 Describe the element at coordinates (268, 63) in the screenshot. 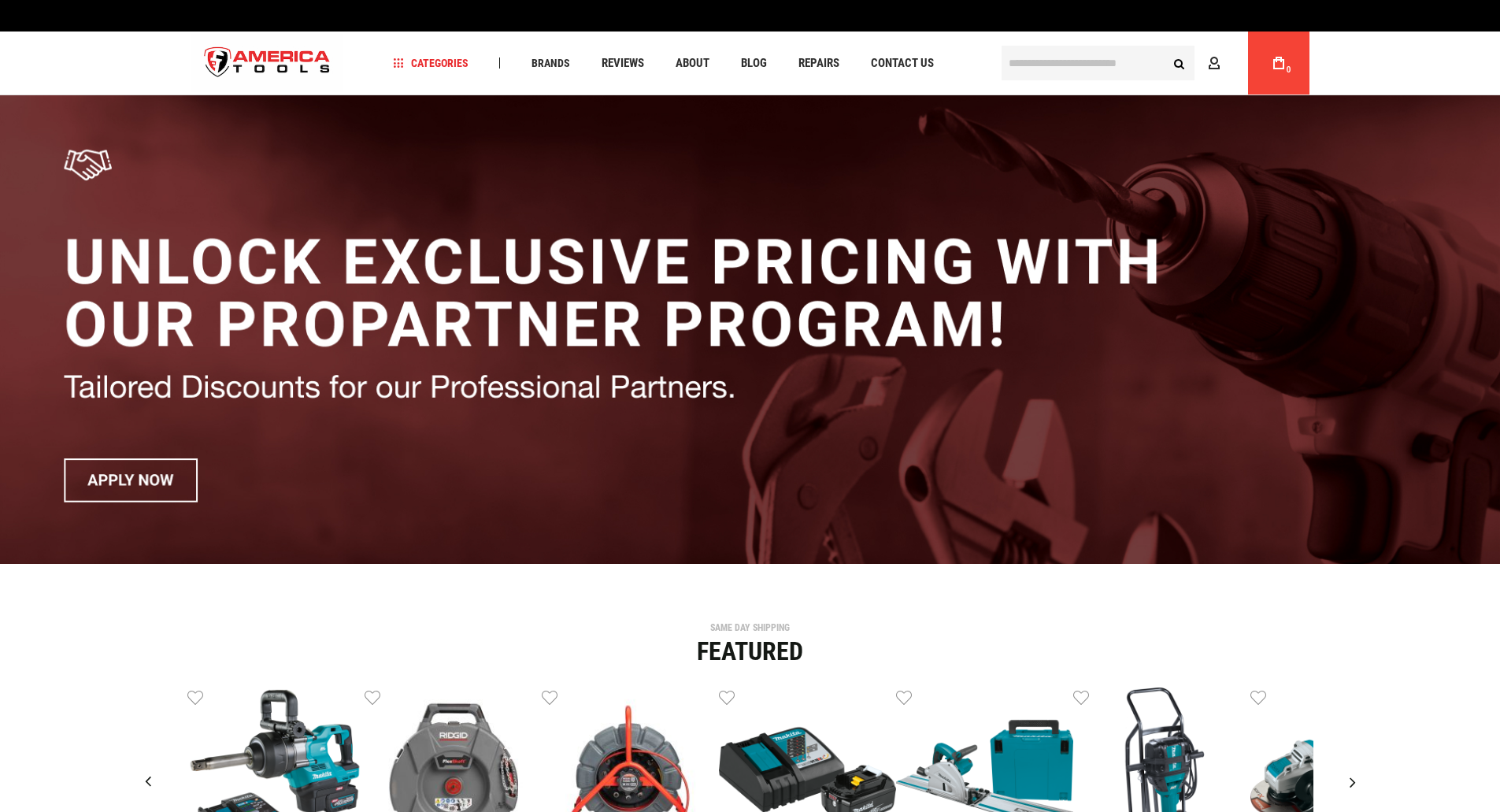

I see `img: America Tools` at that location.